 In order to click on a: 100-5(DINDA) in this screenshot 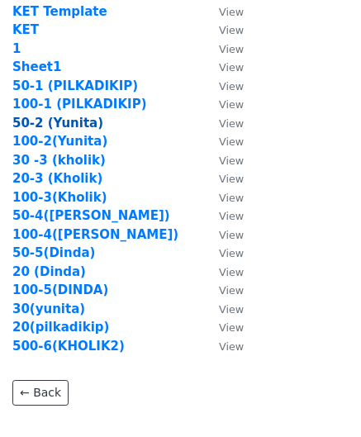, I will do `click(60, 290)`.